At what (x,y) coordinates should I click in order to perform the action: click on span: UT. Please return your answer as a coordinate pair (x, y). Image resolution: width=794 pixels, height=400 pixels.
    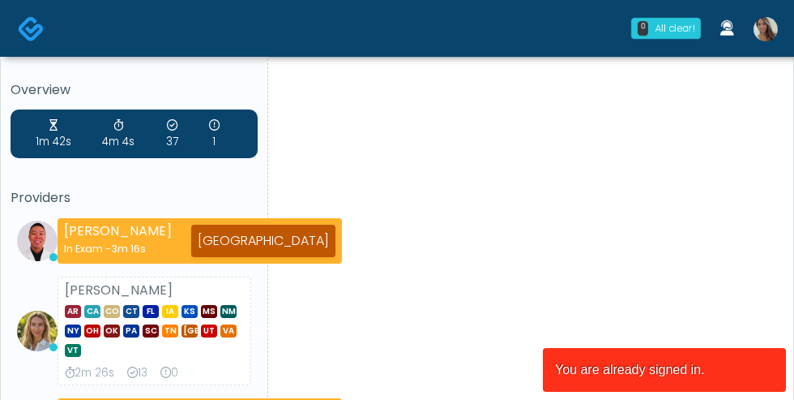
    Looking at the image, I should click on (209, 331).